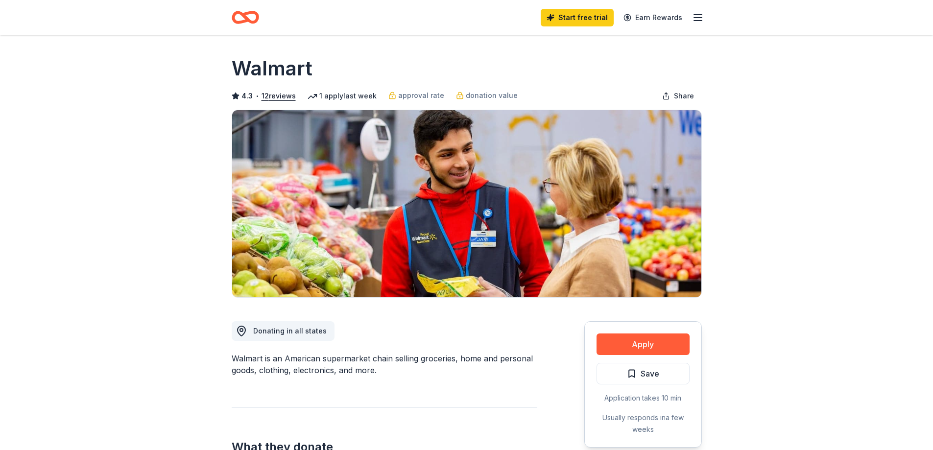 The width and height of the screenshot is (933, 450). Describe the element at coordinates (650, 374) in the screenshot. I see `span: Save` at that location.